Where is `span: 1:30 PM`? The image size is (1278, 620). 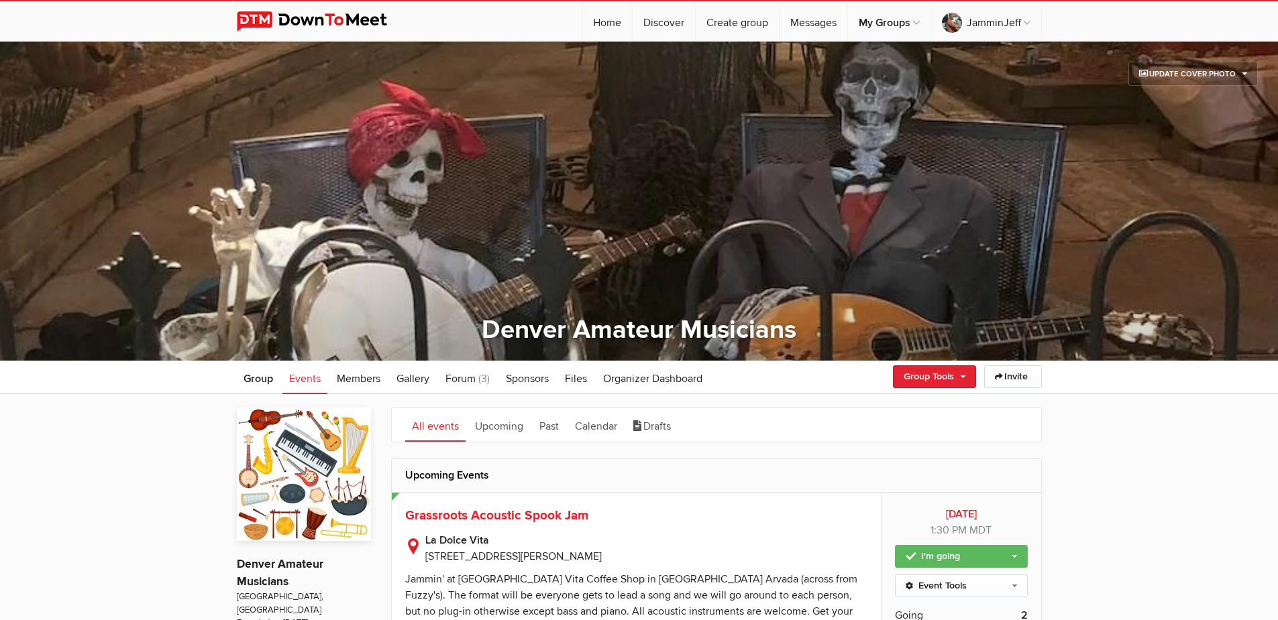 span: 1:30 PM is located at coordinates (948, 531).